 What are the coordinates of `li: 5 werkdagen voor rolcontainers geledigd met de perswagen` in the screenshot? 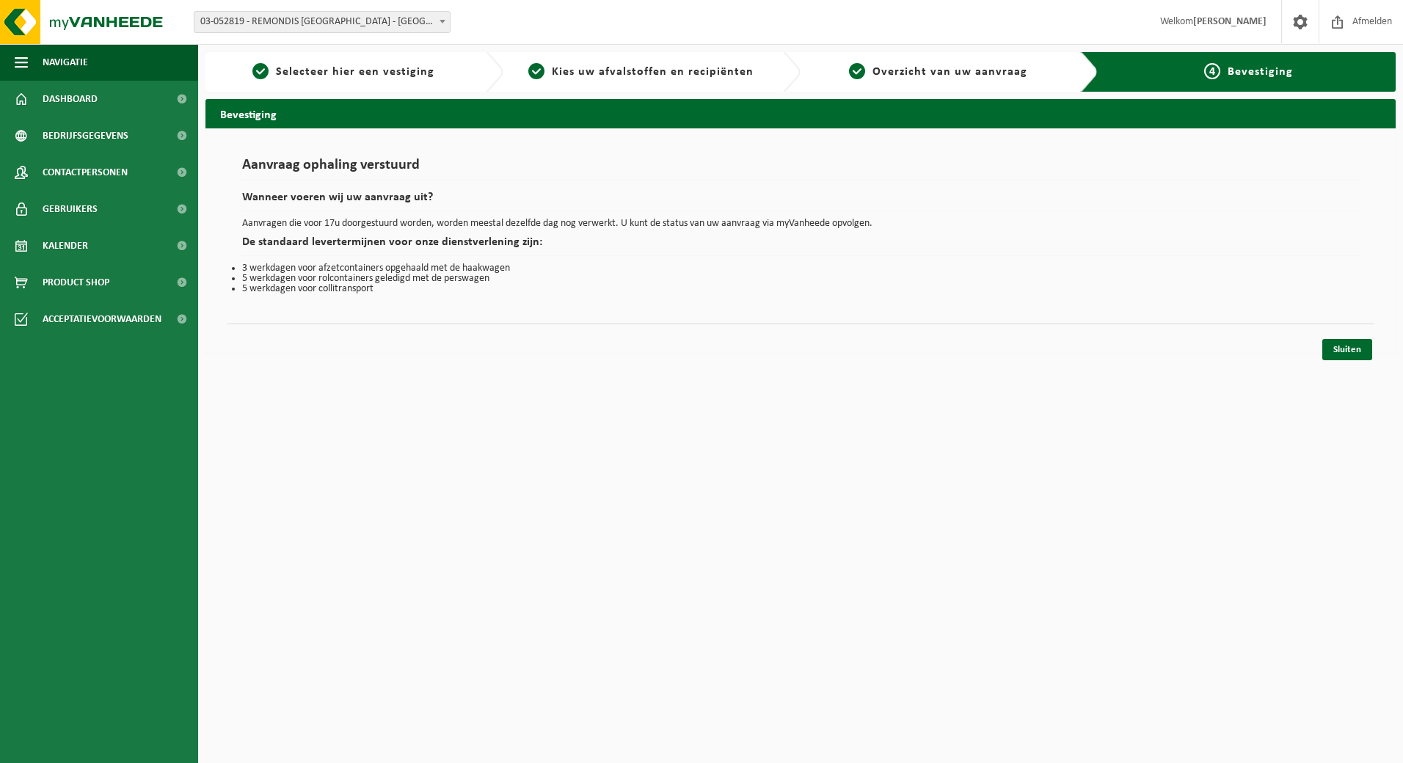 It's located at (800, 279).